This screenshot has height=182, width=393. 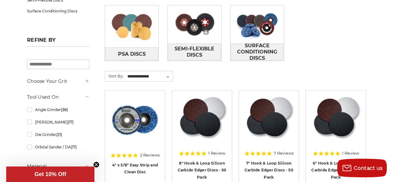 What do you see at coordinates (114, 76) in the screenshot?
I see `label: Sort By:` at bounding box center [114, 76].